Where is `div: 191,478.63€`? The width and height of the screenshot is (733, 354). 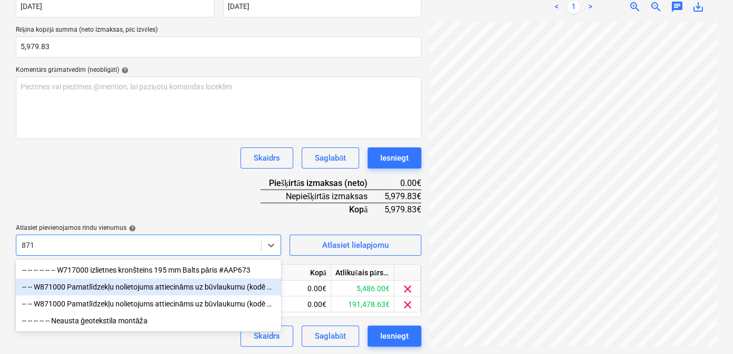 div: 191,478.63€ is located at coordinates (363, 304).